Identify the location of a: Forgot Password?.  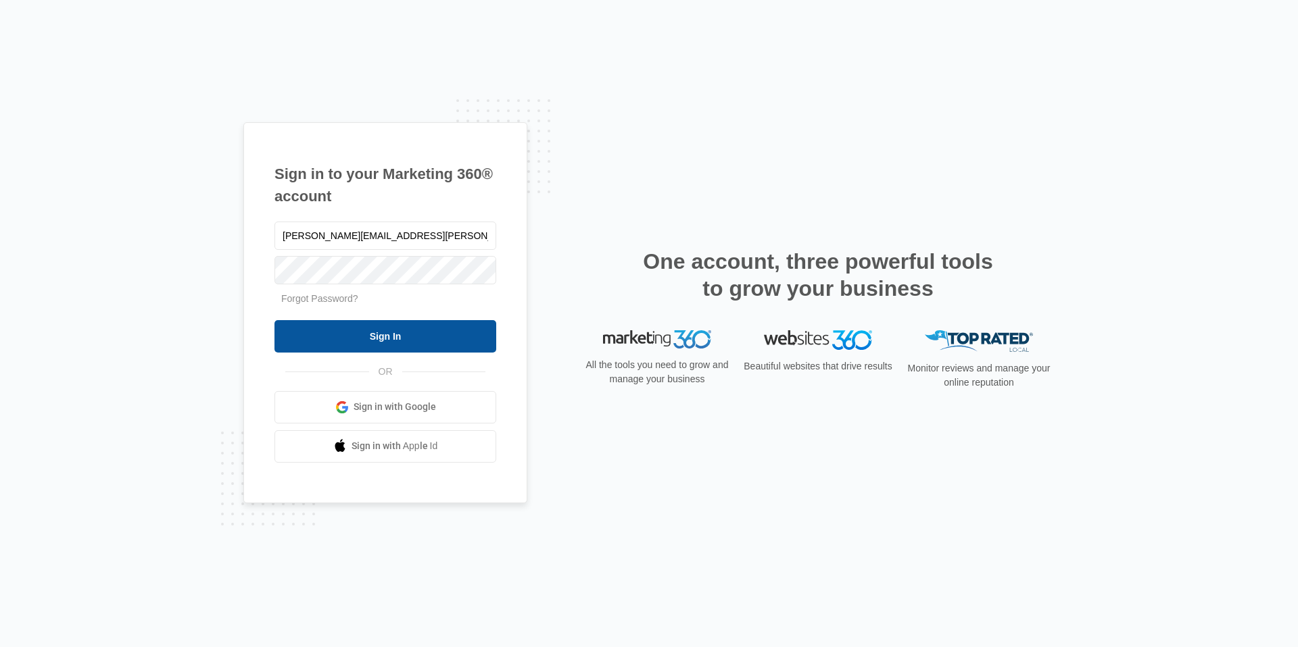
(320, 299).